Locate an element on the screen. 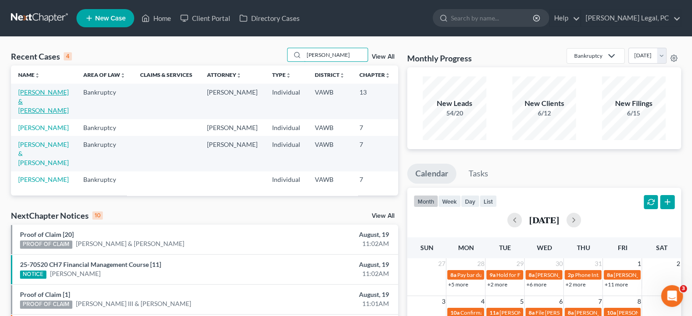  div: 10 is located at coordinates (97, 216).